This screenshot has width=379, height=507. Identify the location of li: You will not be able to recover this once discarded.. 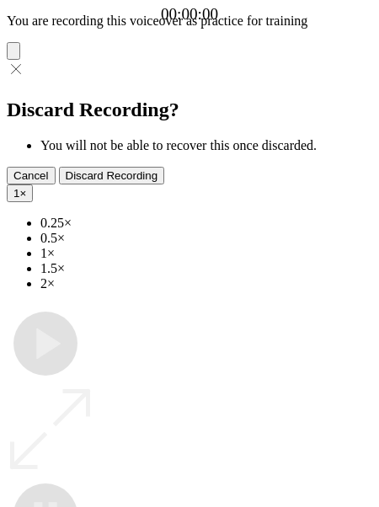
(206, 146).